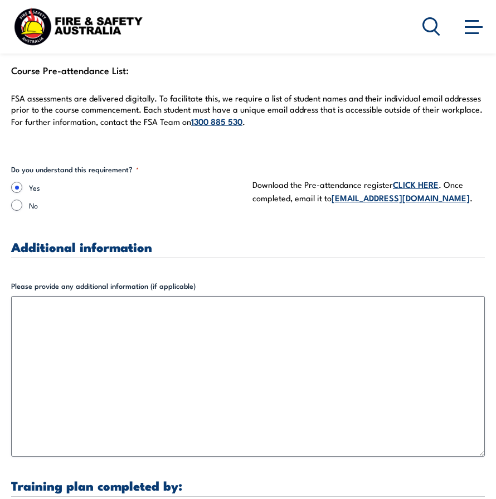 This screenshot has width=496, height=499. What do you see at coordinates (248, 246) in the screenshot?
I see `h3: Additional information` at bounding box center [248, 246].